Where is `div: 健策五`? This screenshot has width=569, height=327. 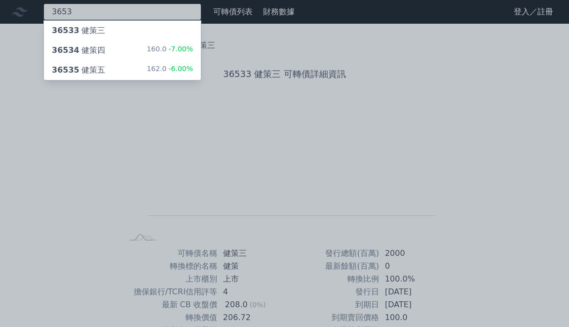
div: 健策五 is located at coordinates (79, 70).